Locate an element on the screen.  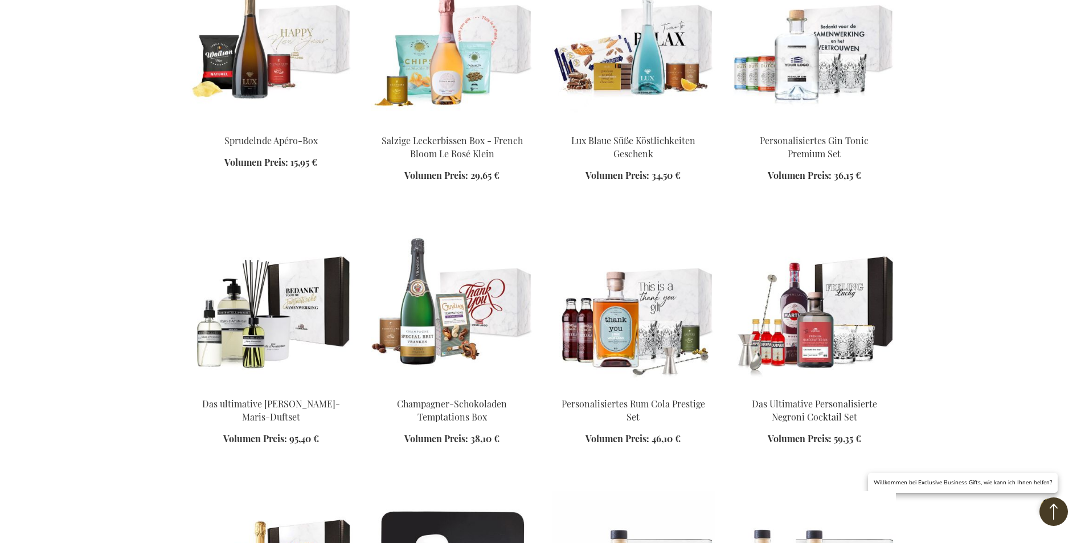
a: Volumen Preis: 36,15 € is located at coordinates (814, 175).